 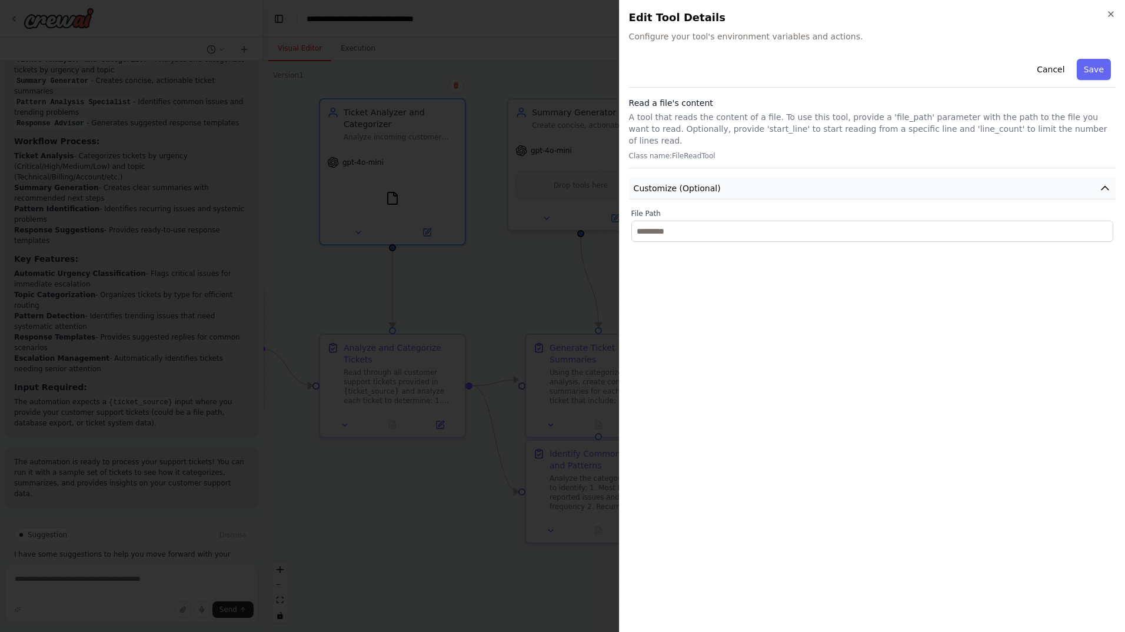 What do you see at coordinates (872, 214) in the screenshot?
I see `label: File Path` at bounding box center [872, 214].